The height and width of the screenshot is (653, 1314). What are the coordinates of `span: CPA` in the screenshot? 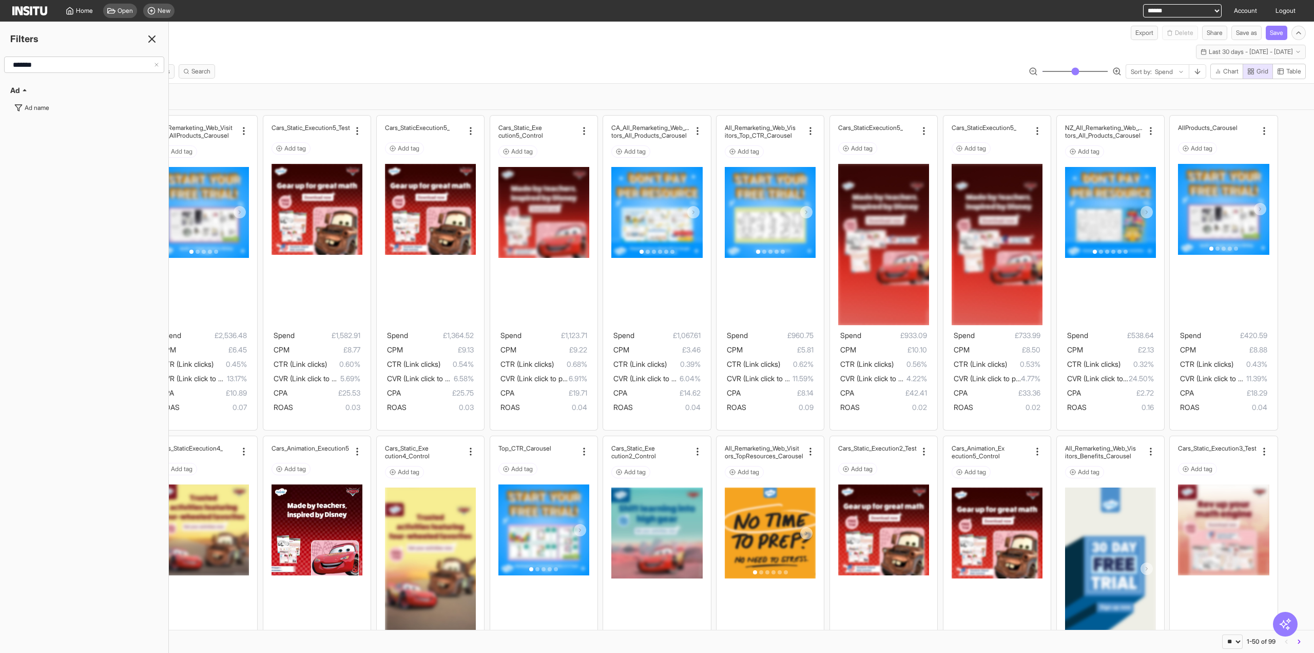 It's located at (961, 392).